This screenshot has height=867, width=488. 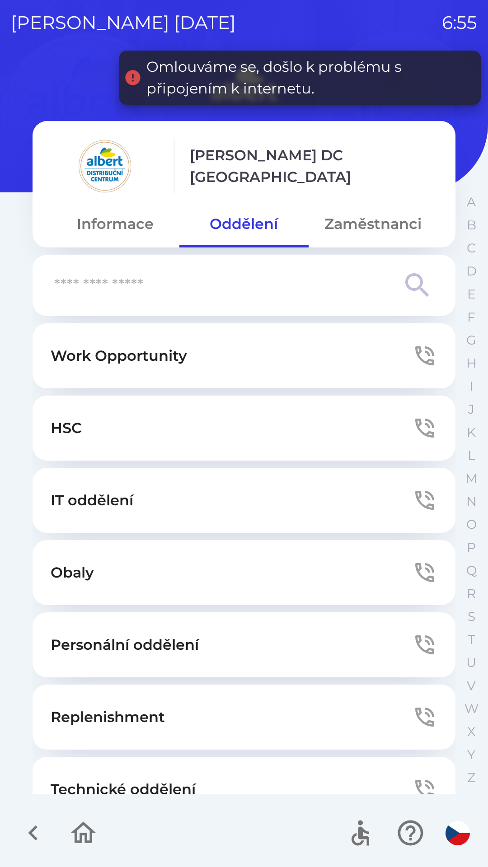 What do you see at coordinates (244, 356) in the screenshot?
I see `button: Work Opportunity` at bounding box center [244, 356].